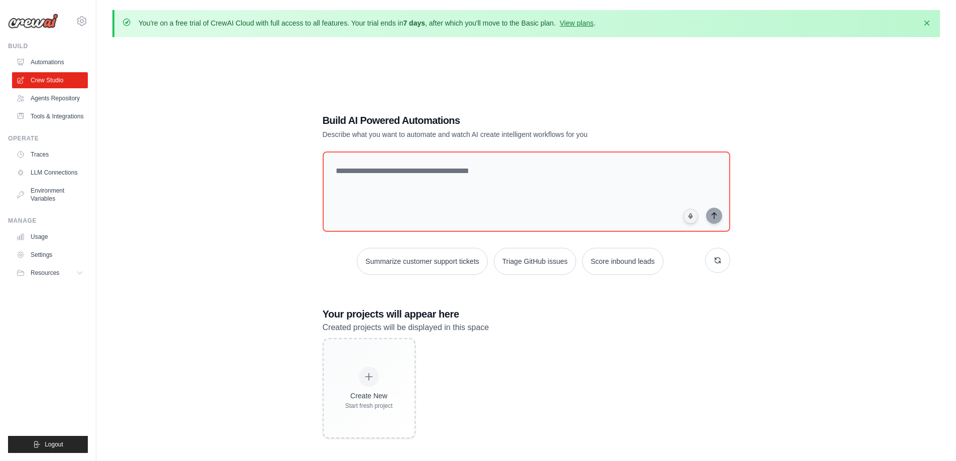 The height and width of the screenshot is (461, 956). What do you see at coordinates (50, 80) in the screenshot?
I see `a: Crew Studio` at bounding box center [50, 80].